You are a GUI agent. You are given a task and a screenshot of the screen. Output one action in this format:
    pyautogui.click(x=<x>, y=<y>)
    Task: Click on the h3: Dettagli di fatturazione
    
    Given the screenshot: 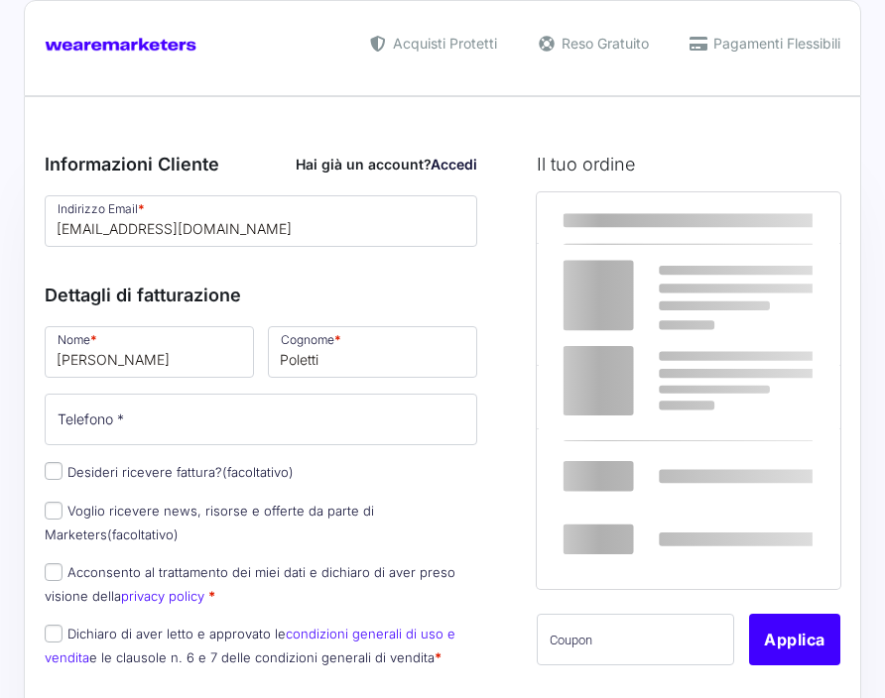 What is the action you would take?
    pyautogui.click(x=261, y=295)
    